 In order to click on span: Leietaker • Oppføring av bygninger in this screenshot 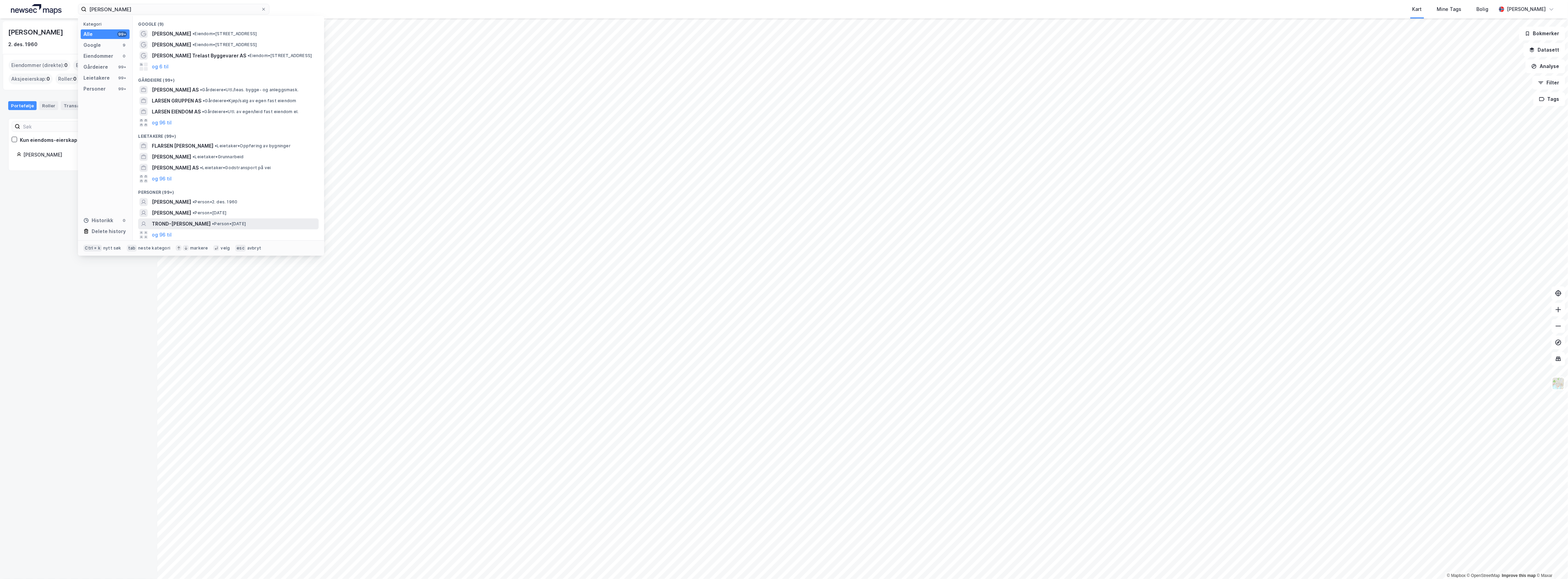, I will do `click(253, 146)`.